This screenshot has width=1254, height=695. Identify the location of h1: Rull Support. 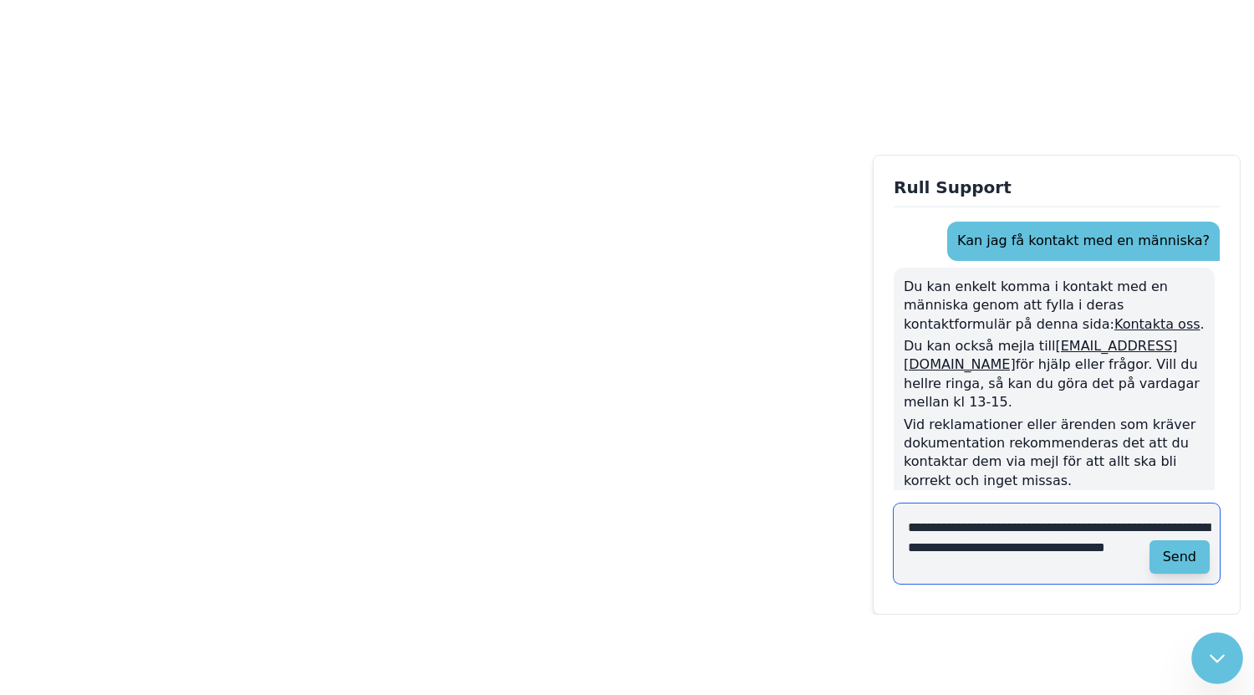
(1057, 191).